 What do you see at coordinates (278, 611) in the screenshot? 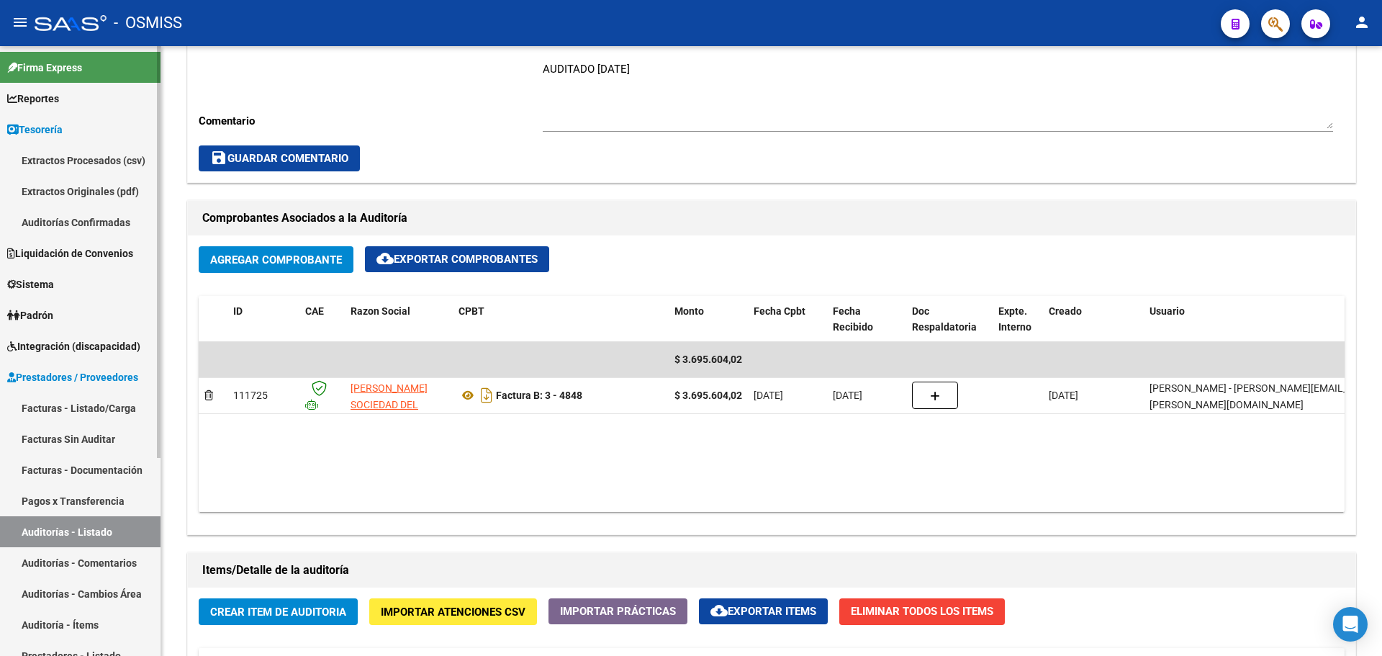
I see `button: Crear Item de Auditoria` at bounding box center [278, 611].